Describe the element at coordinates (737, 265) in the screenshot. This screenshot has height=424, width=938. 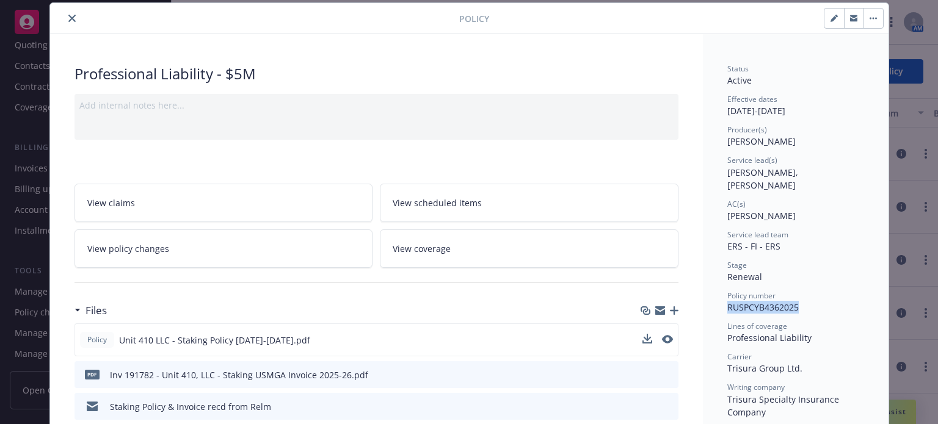
I see `span: Stage` at that location.